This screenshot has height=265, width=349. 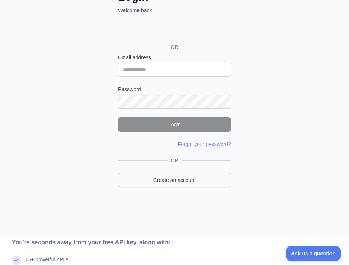 I want to click on label: Password, so click(x=174, y=89).